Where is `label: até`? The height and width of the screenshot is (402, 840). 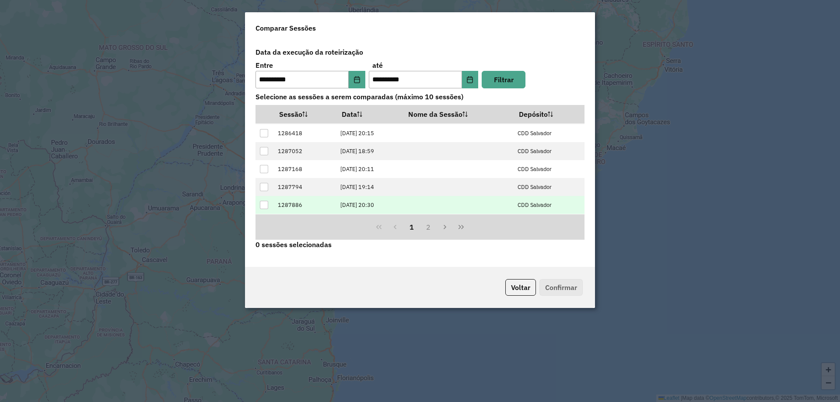 label: até is located at coordinates (378, 65).